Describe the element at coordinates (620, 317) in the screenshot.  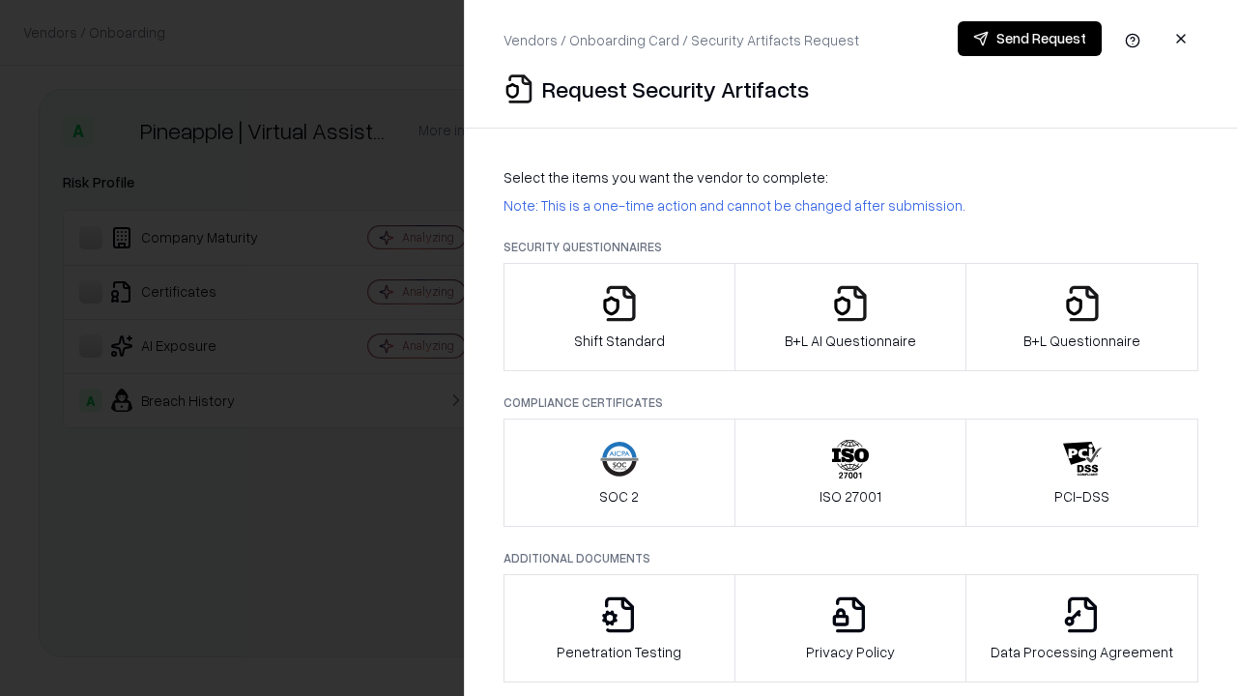
I see `button: Shift Standard` at that location.